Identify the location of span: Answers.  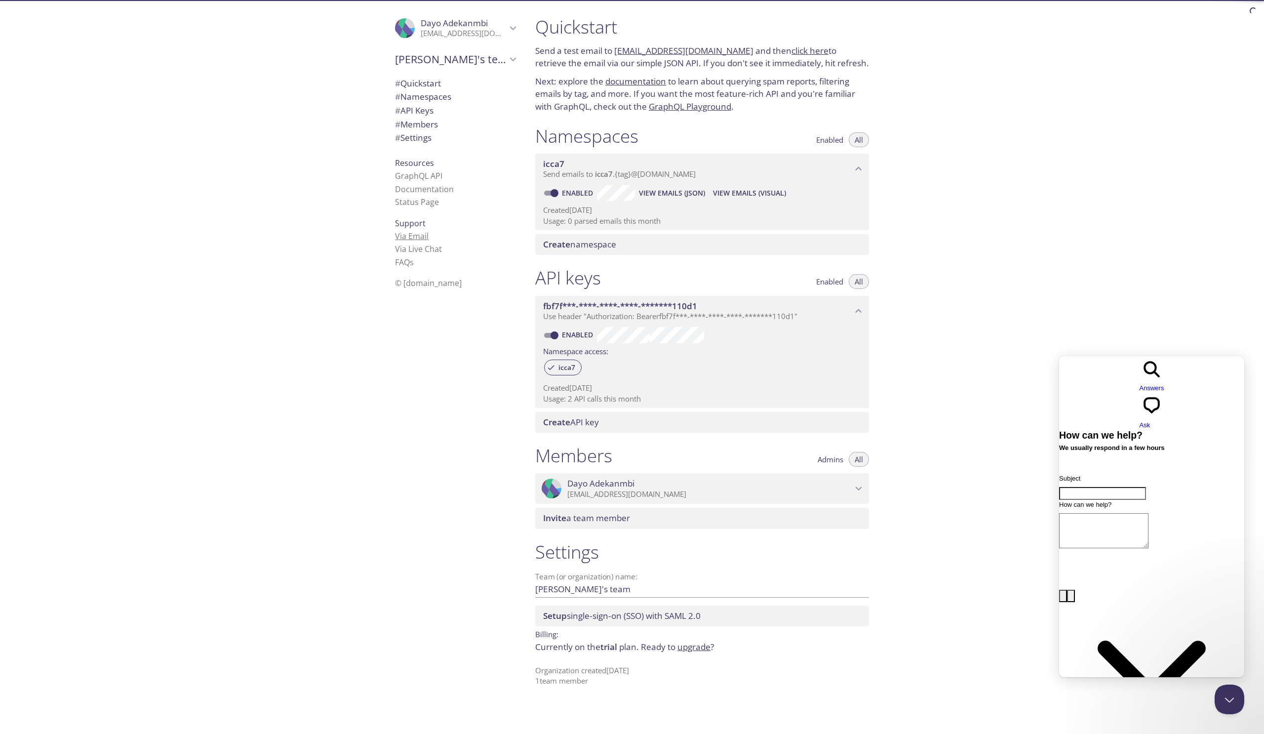
(93, 32).